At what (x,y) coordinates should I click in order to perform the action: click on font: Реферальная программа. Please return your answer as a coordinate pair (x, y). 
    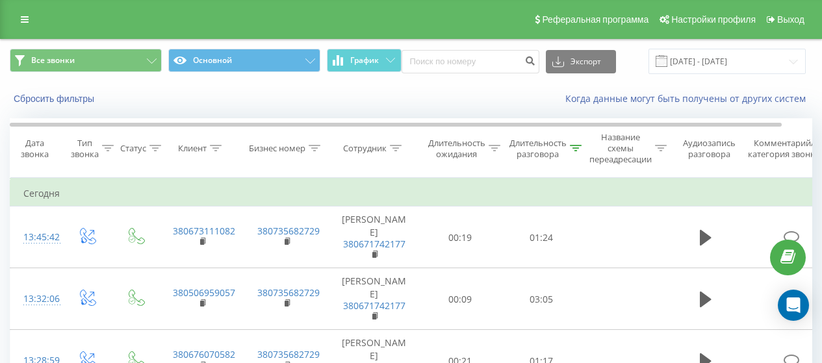
    Looking at the image, I should click on (595, 19).